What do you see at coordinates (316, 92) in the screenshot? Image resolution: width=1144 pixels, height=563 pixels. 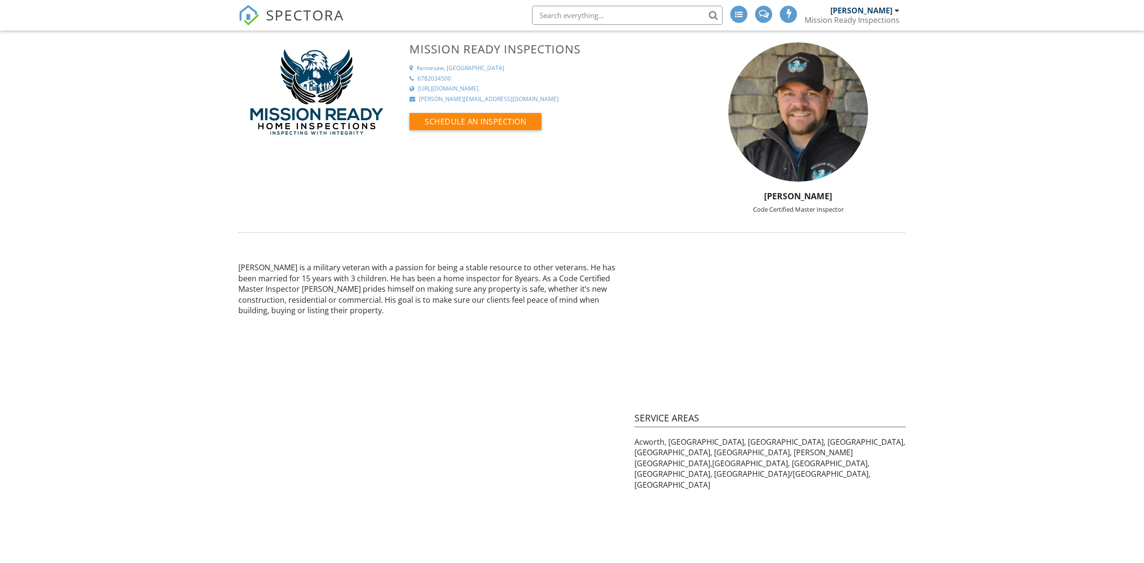 I see `img: IMG_5470.jpeg` at bounding box center [316, 92].